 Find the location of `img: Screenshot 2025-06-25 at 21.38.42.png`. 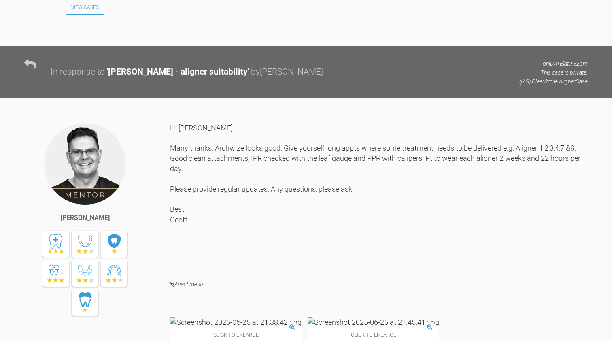

img: Screenshot 2025-06-25 at 21.38.42.png is located at coordinates (235, 322).